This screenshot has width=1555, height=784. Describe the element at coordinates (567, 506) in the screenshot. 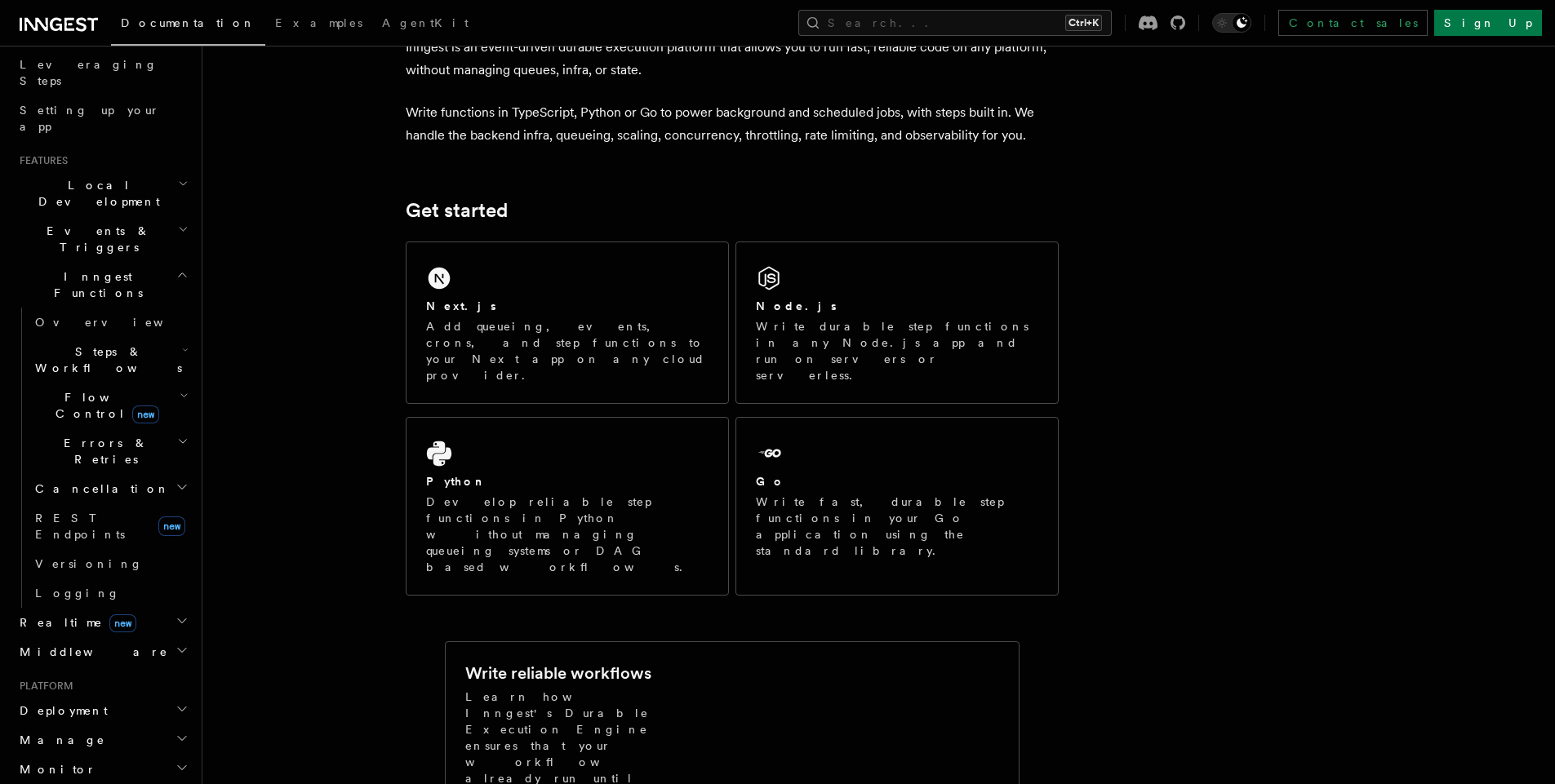

I see `a: PythonDevelop reliable step functions in Python without managing queueing systems or DAG based wo...` at that location.